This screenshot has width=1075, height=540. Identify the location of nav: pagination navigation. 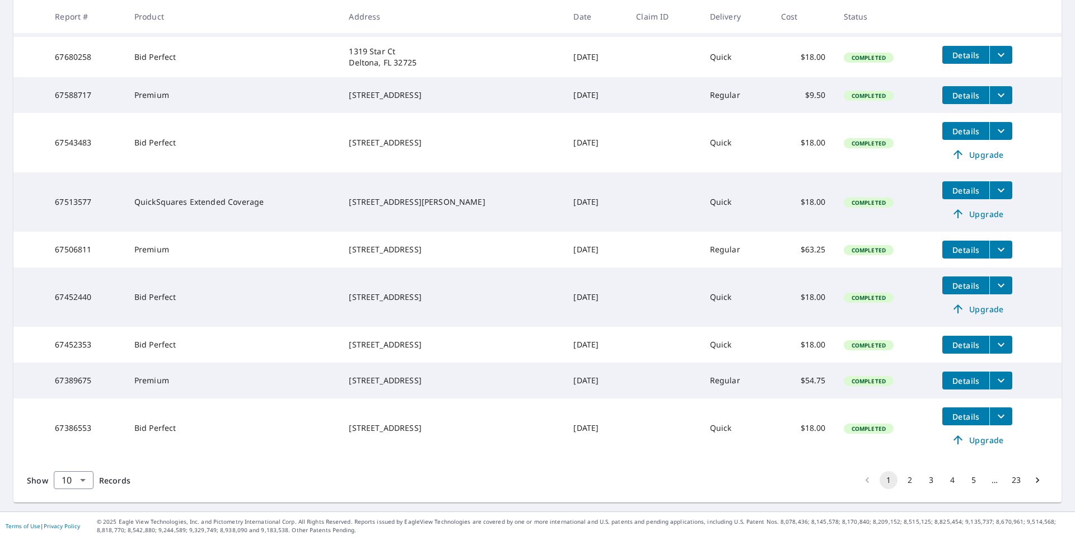
(952, 480).